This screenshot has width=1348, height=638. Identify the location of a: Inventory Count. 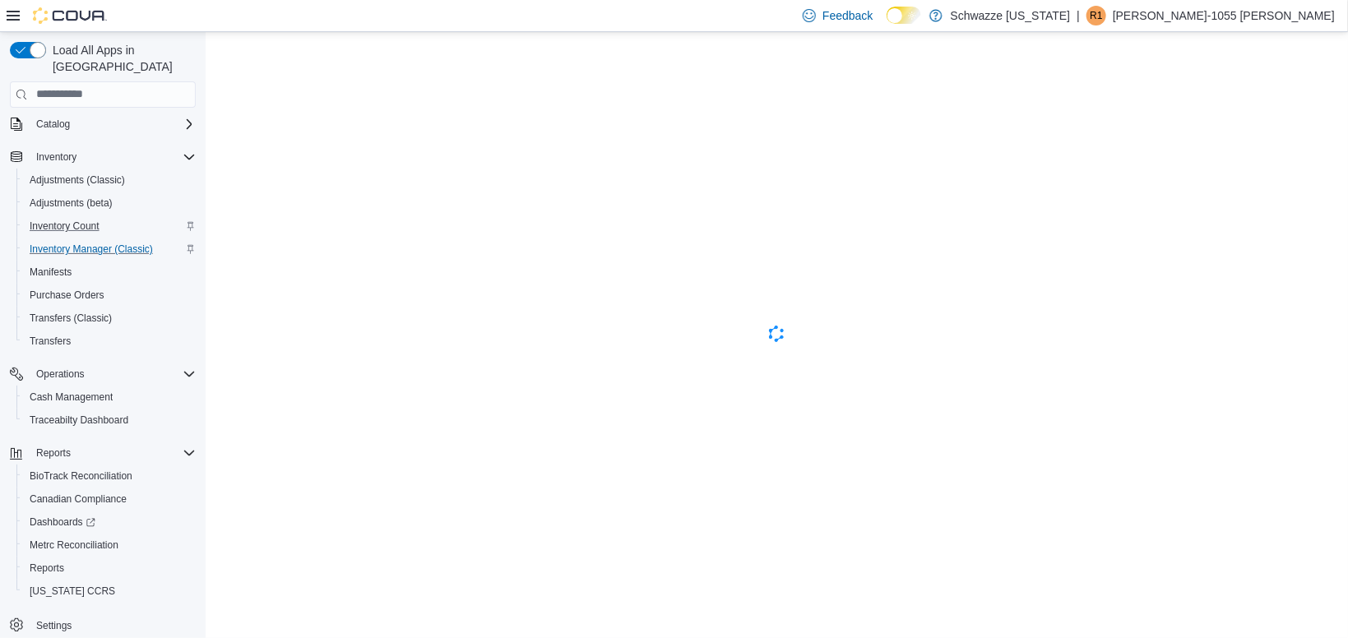
(64, 226).